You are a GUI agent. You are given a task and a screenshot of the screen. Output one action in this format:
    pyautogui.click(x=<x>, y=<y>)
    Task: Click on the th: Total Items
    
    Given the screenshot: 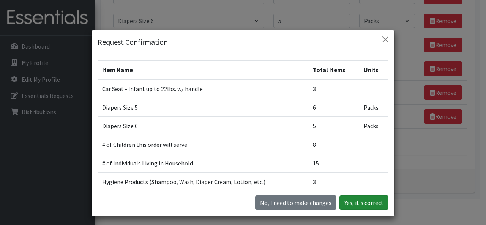 What is the action you would take?
    pyautogui.click(x=334, y=70)
    